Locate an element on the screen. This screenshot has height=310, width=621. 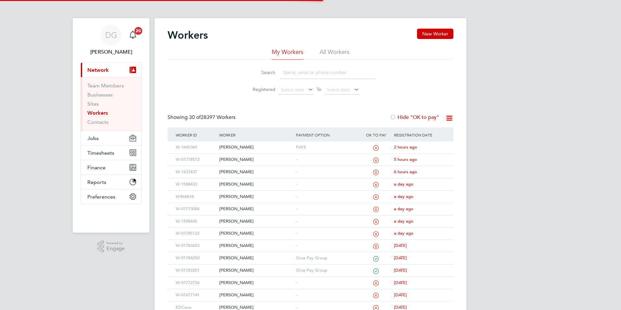
h2: Workers is located at coordinates (188, 35).